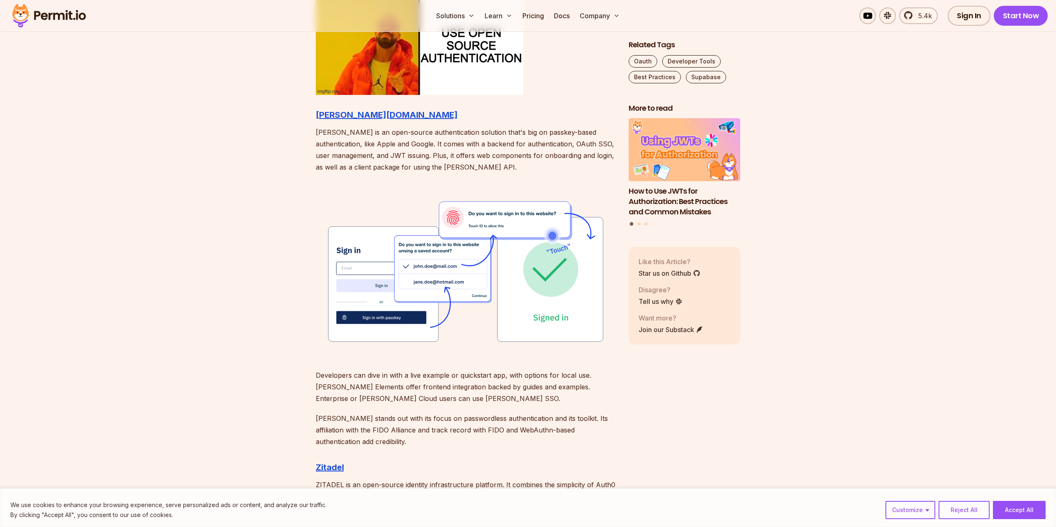 The width and height of the screenshot is (1056, 527). I want to click on p: By clicking "Accept All", you consent to our use of cookies., so click(168, 515).